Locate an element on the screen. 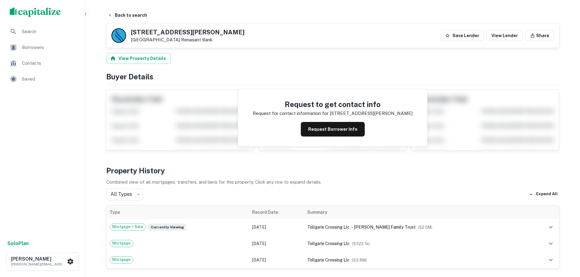 The height and width of the screenshot is (277, 580). h4: Request to get contact info is located at coordinates (332, 104).